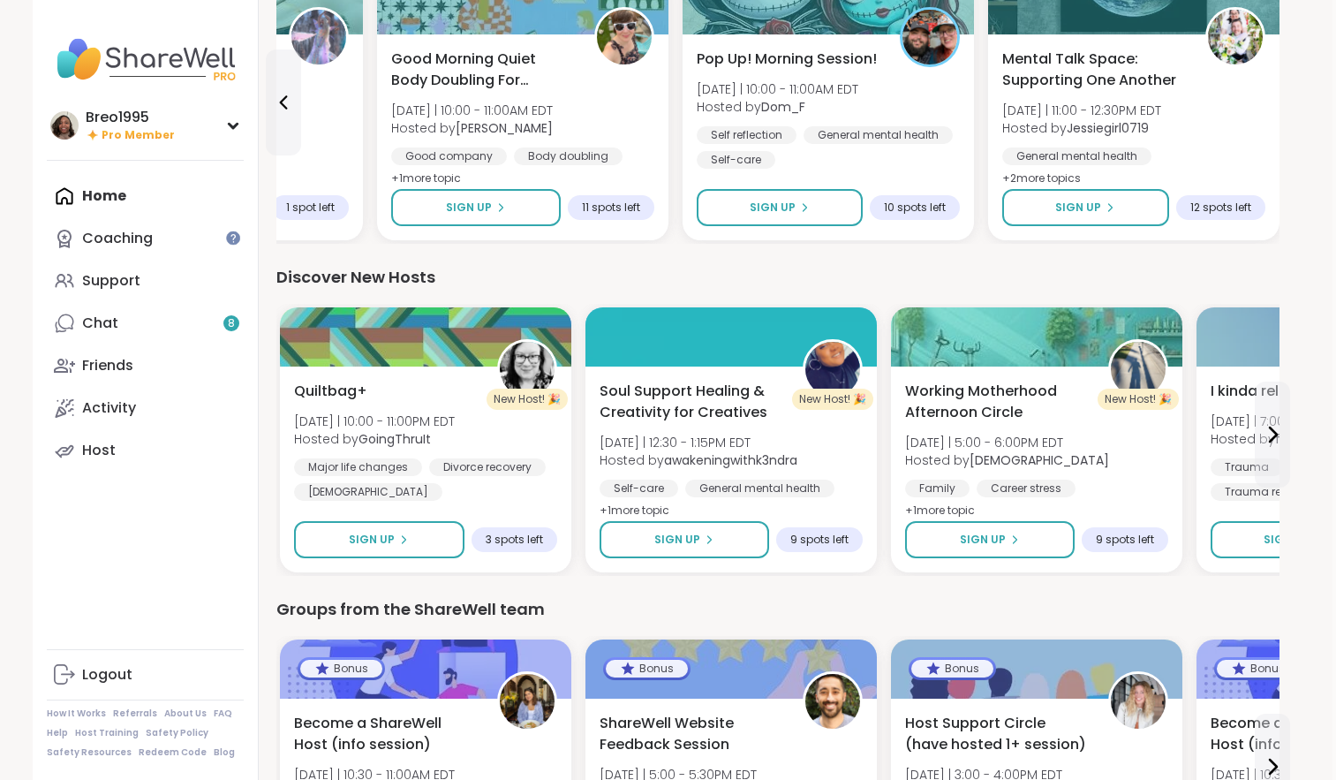  What do you see at coordinates (692, 402) in the screenshot?
I see `span: Soul Support Healing & Creativity for Creatives` at bounding box center [692, 402].